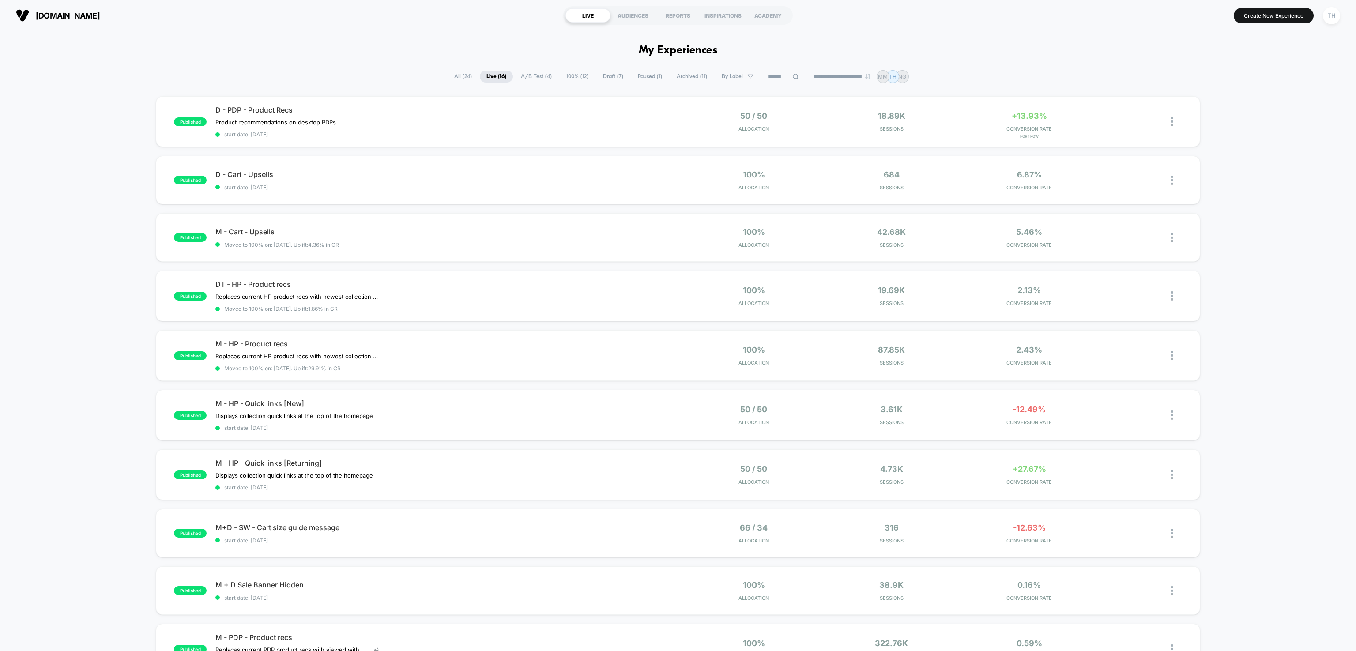 Image resolution: width=1356 pixels, height=651 pixels. I want to click on span: Displays collection quick links at the top of the homepage, so click(294, 476).